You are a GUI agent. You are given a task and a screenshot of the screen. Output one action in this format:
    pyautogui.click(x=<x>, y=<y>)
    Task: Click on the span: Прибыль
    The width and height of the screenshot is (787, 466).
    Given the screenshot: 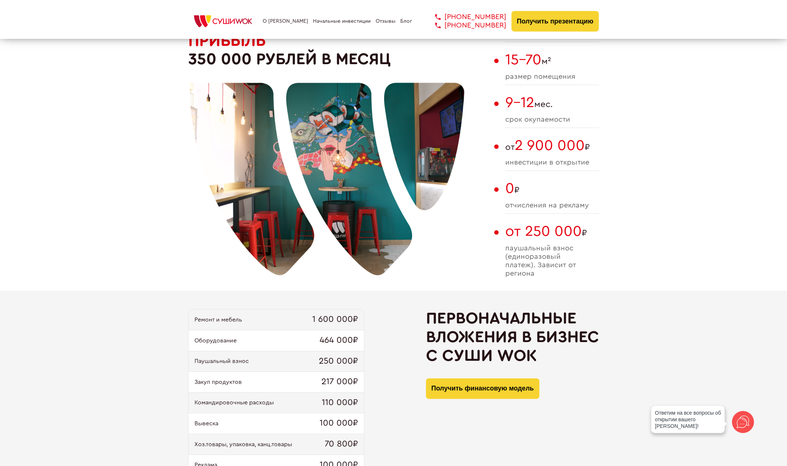 What is the action you would take?
    pyautogui.click(x=227, y=41)
    